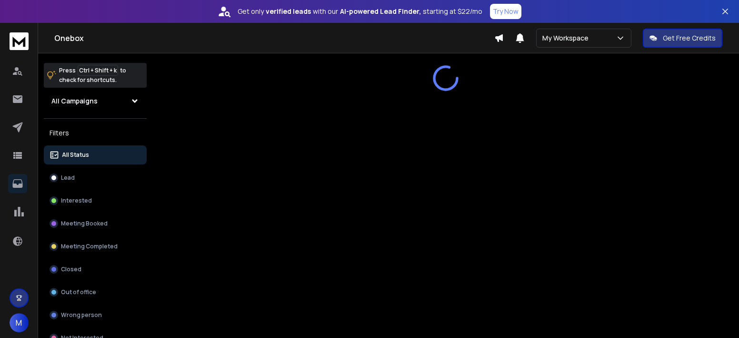  I want to click on button: M, so click(19, 322).